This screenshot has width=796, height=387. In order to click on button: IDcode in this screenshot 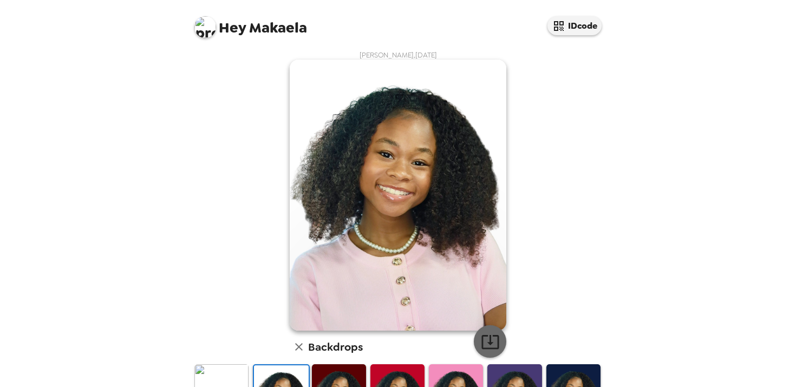, I will do `click(574, 25)`.